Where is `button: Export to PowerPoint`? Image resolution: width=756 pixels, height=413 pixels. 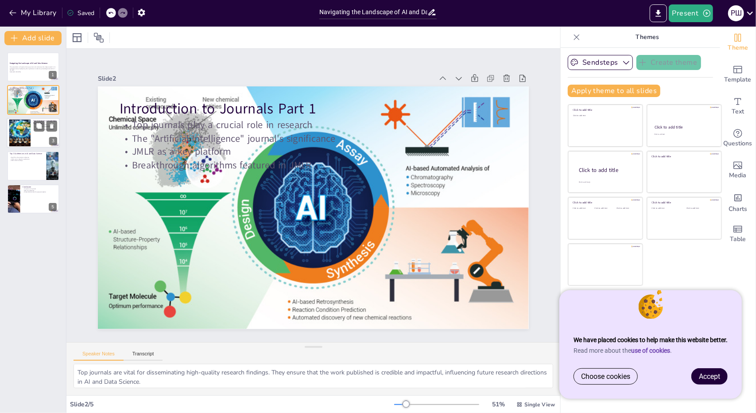 button: Export to PowerPoint is located at coordinates (658, 13).